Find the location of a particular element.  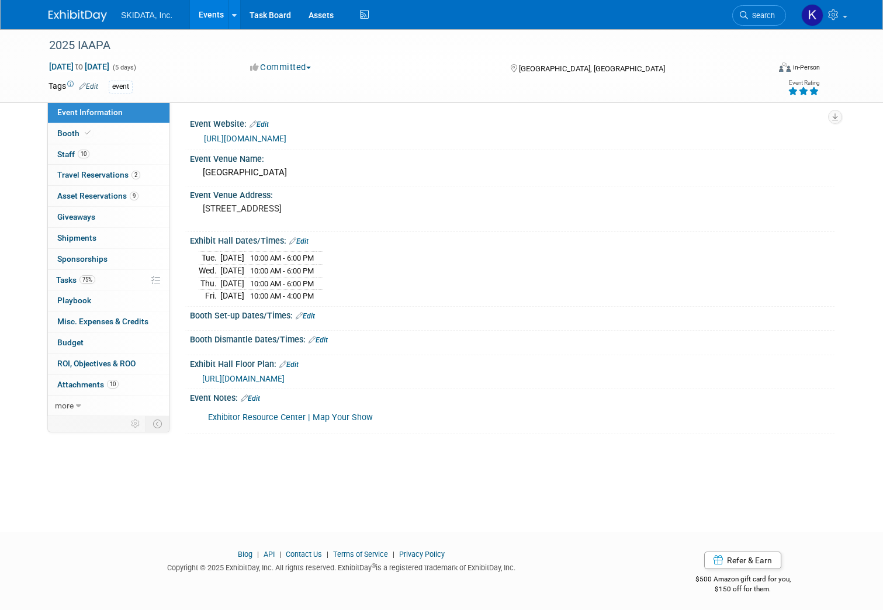

div: Booth Set-up Dates/Times: is located at coordinates (512, 314).